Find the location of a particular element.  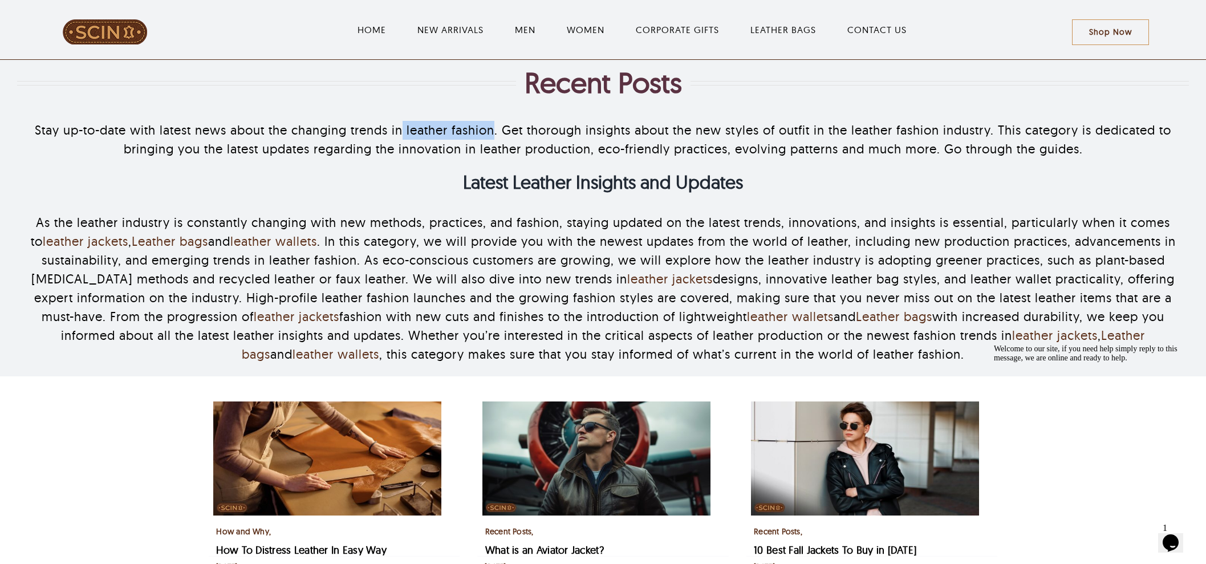

a: CORPORATE GIFTS is located at coordinates (678, 30).